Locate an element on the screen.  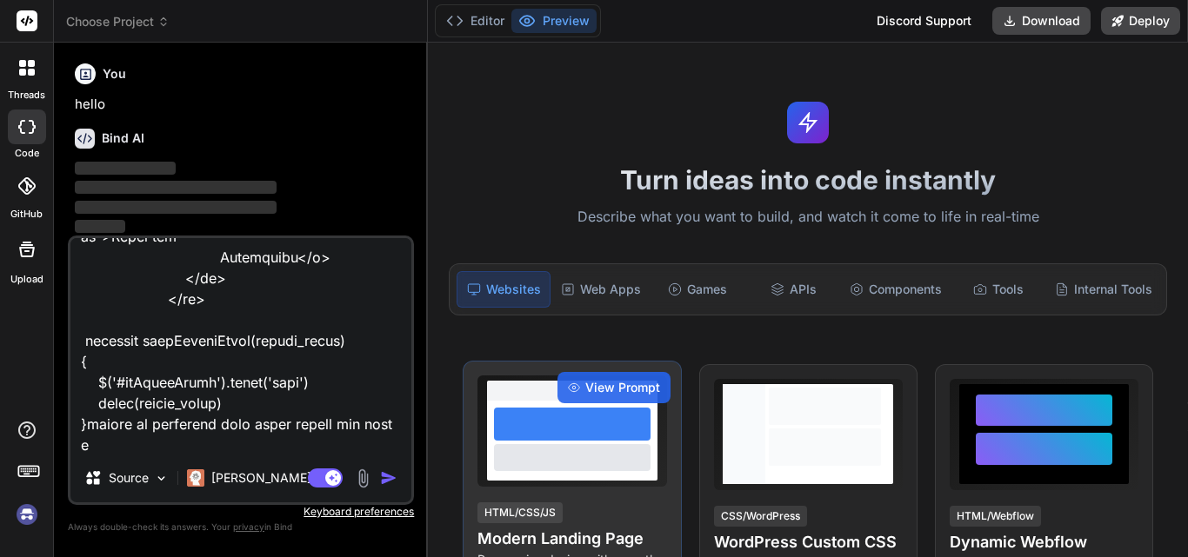
div: Websites is located at coordinates (503, 290).